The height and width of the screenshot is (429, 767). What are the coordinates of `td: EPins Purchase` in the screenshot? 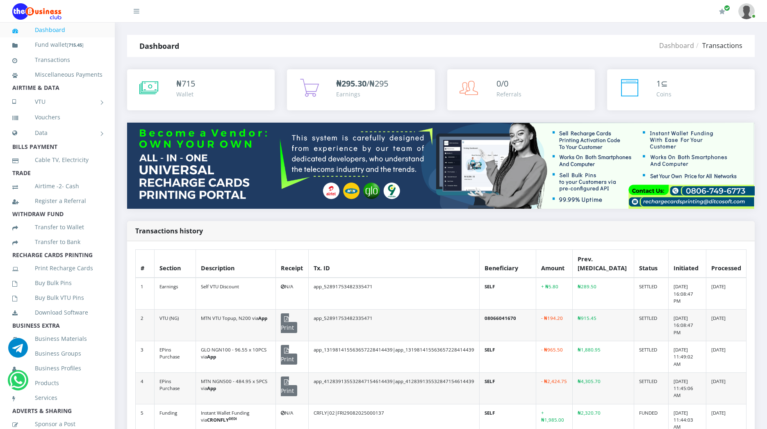 It's located at (175, 388).